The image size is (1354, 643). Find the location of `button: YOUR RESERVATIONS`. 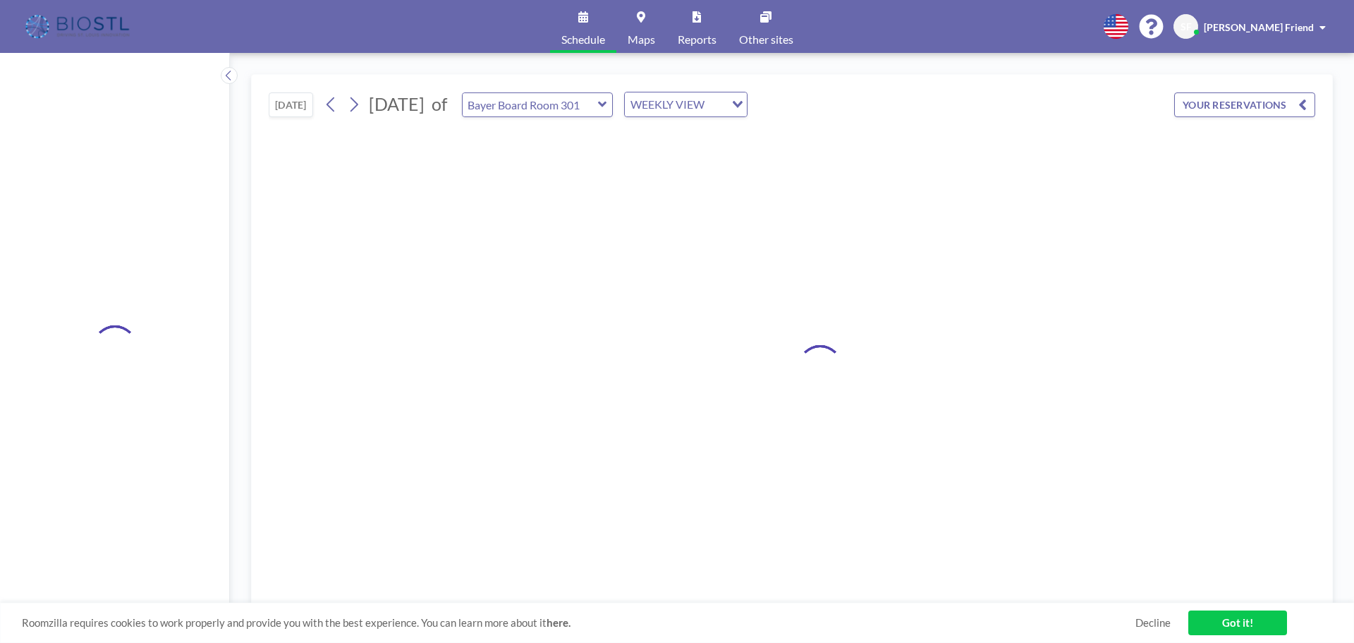

button: YOUR RESERVATIONS is located at coordinates (1245, 104).